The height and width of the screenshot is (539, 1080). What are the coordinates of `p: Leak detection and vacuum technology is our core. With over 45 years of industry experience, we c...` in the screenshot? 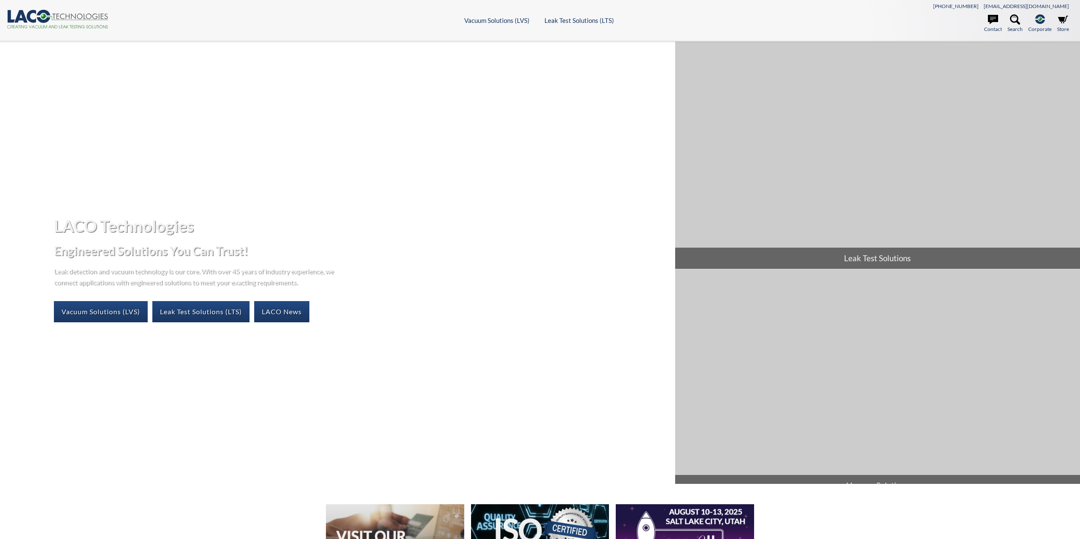 It's located at (196, 276).